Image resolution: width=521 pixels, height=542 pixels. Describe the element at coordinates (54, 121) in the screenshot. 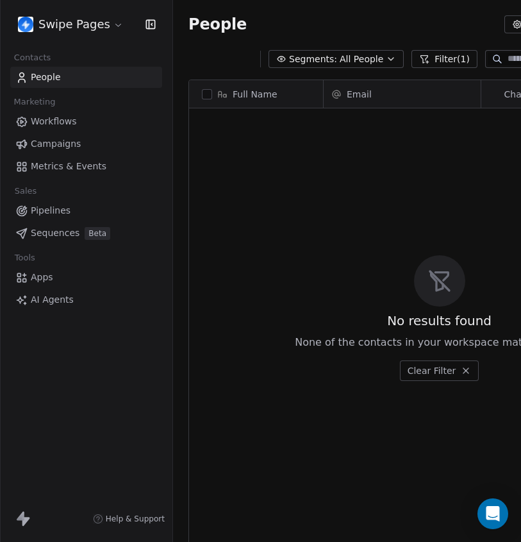

I see `span: Workflows` at that location.